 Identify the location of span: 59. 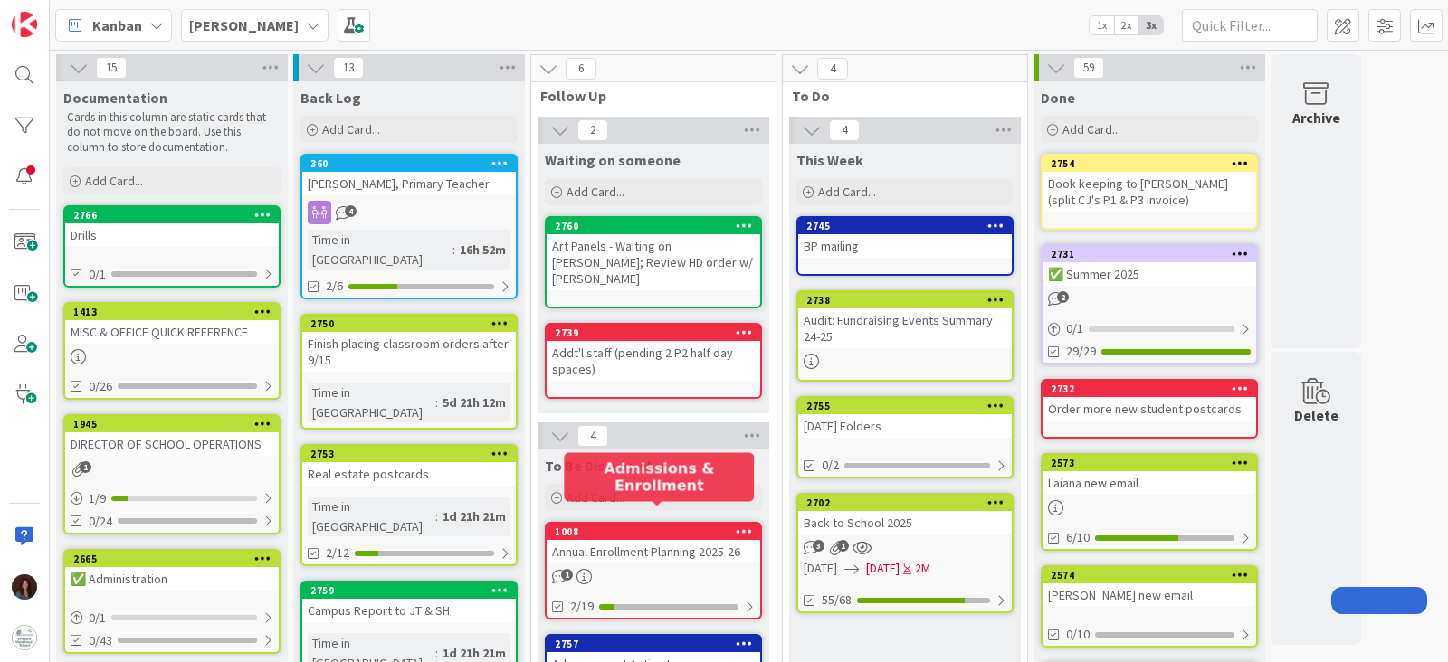
(1089, 68).